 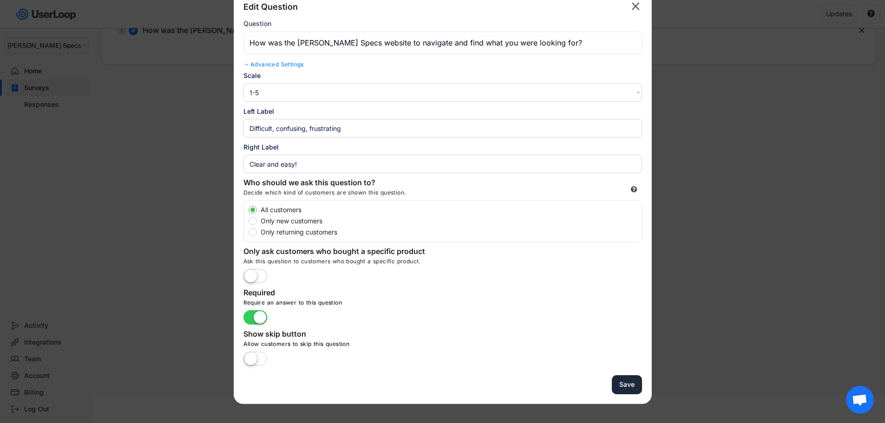 I want to click on label: Only new customers, so click(x=450, y=221).